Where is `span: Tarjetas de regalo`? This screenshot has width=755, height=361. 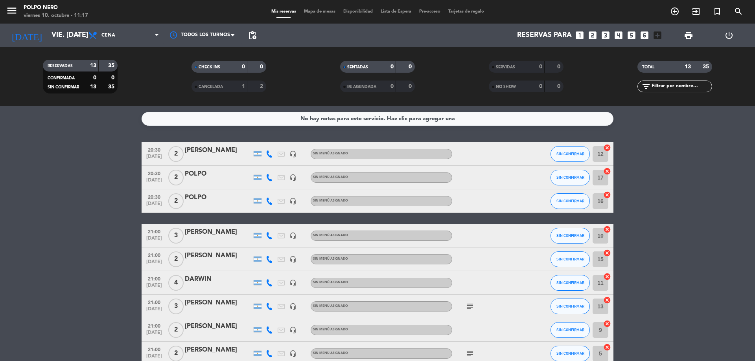
span: Tarjetas de regalo is located at coordinates (466, 11).